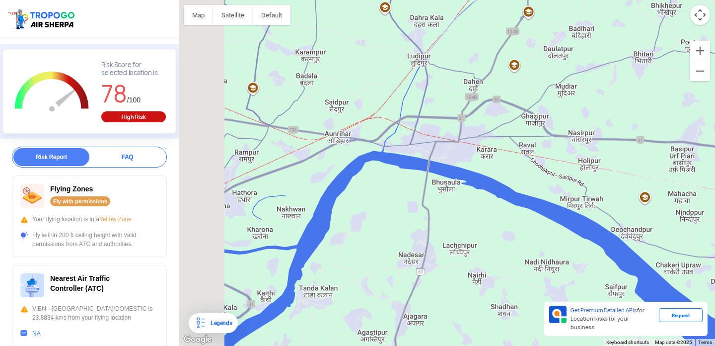  I want to click on button: Zoom in, so click(700, 51).